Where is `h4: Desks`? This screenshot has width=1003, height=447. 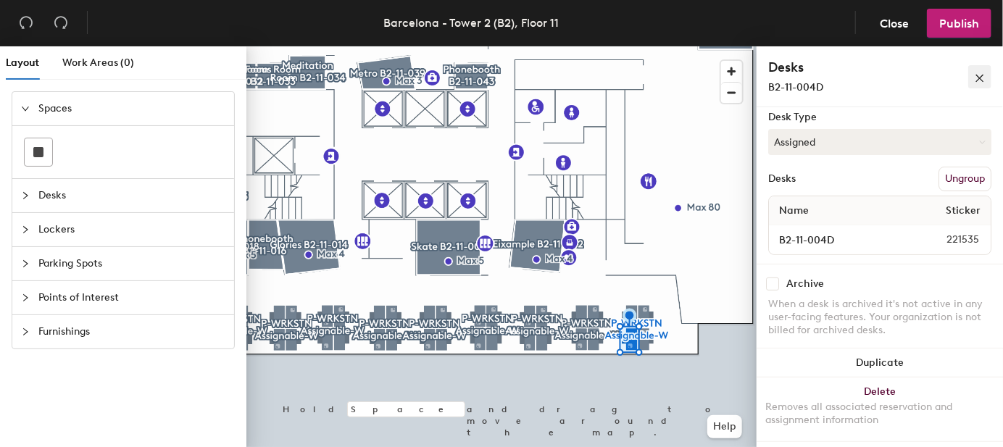
h4: Desks is located at coordinates (848, 67).